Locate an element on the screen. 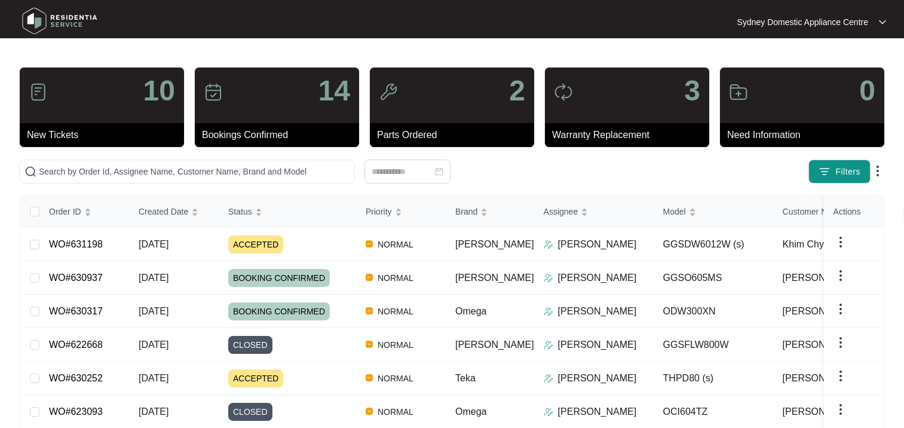 The width and height of the screenshot is (904, 428). span: Order ID is located at coordinates (65, 212).